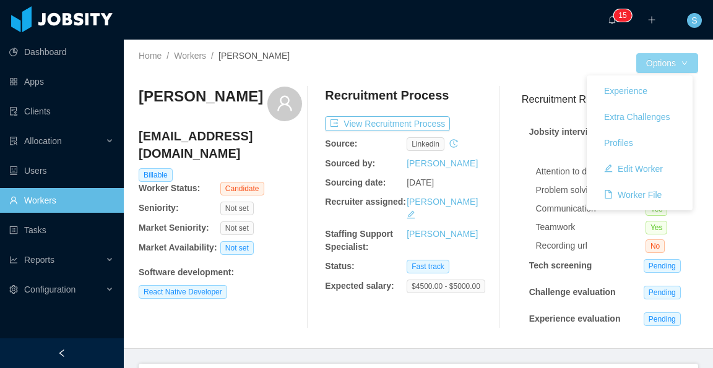 Image resolution: width=713 pixels, height=368 pixels. What do you see at coordinates (626, 91) in the screenshot?
I see `button: Experience` at bounding box center [626, 91].